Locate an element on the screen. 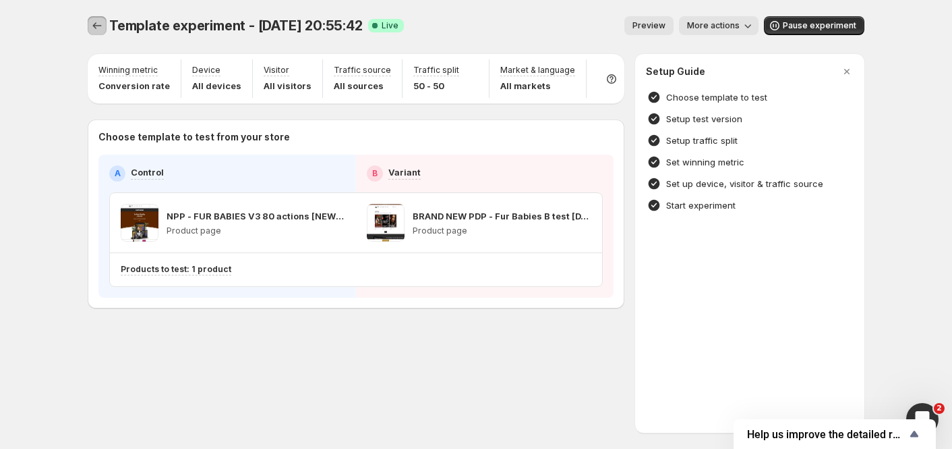  h3: Setup Guide is located at coordinates (676, 72).